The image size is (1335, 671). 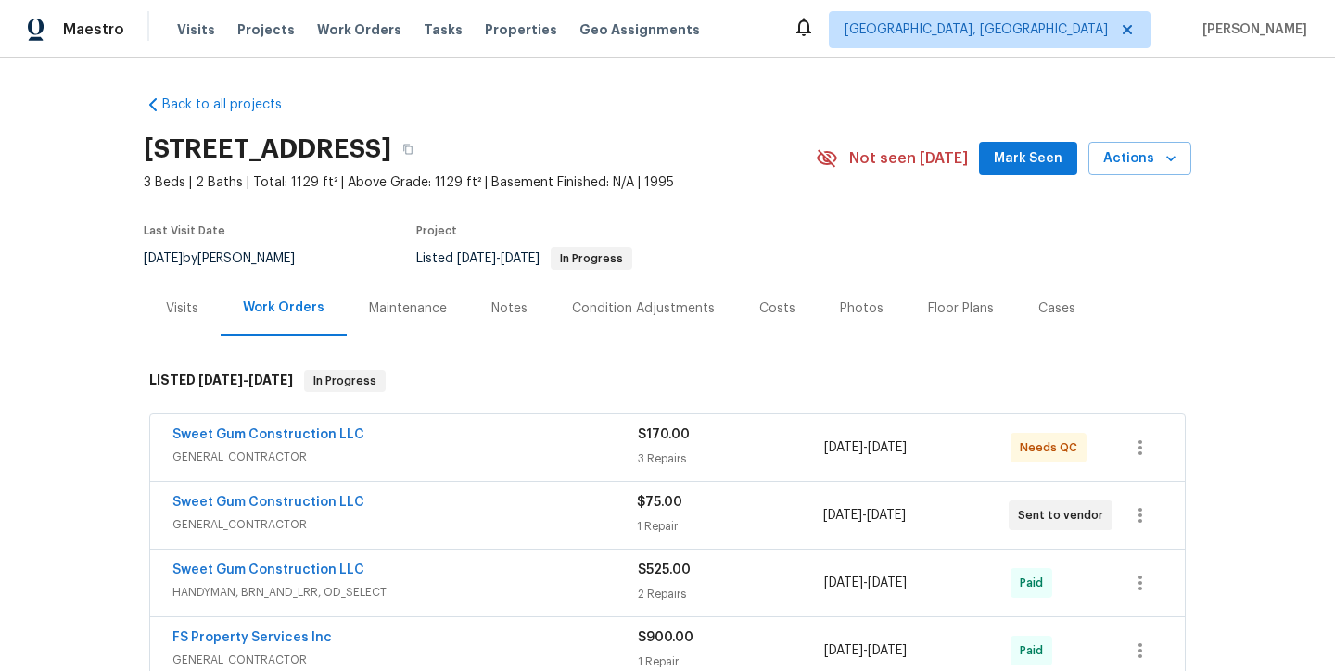 What do you see at coordinates (731, 459) in the screenshot?
I see `div: 3 Repairs` at bounding box center [731, 459].